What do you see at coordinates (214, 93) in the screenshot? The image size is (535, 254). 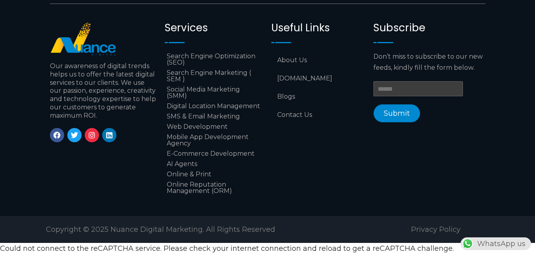 I see `a: Social Media Marketing (SMM)` at bounding box center [214, 93].